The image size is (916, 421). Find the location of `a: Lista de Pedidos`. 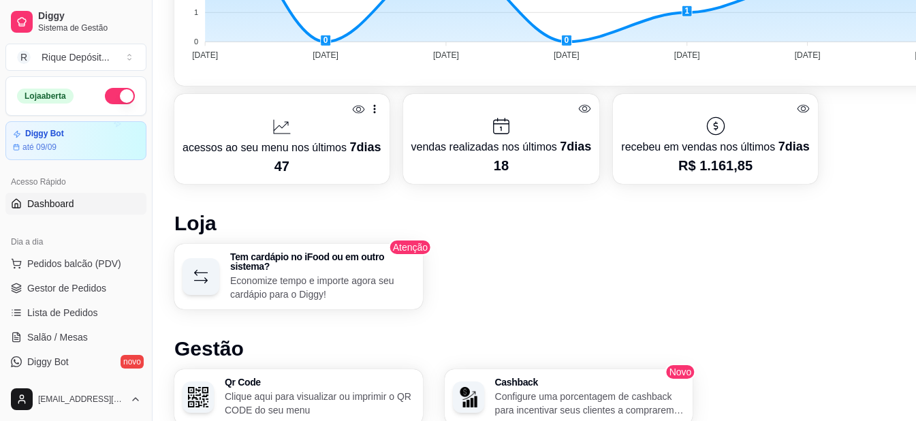

a: Lista de Pedidos is located at coordinates (76, 312).